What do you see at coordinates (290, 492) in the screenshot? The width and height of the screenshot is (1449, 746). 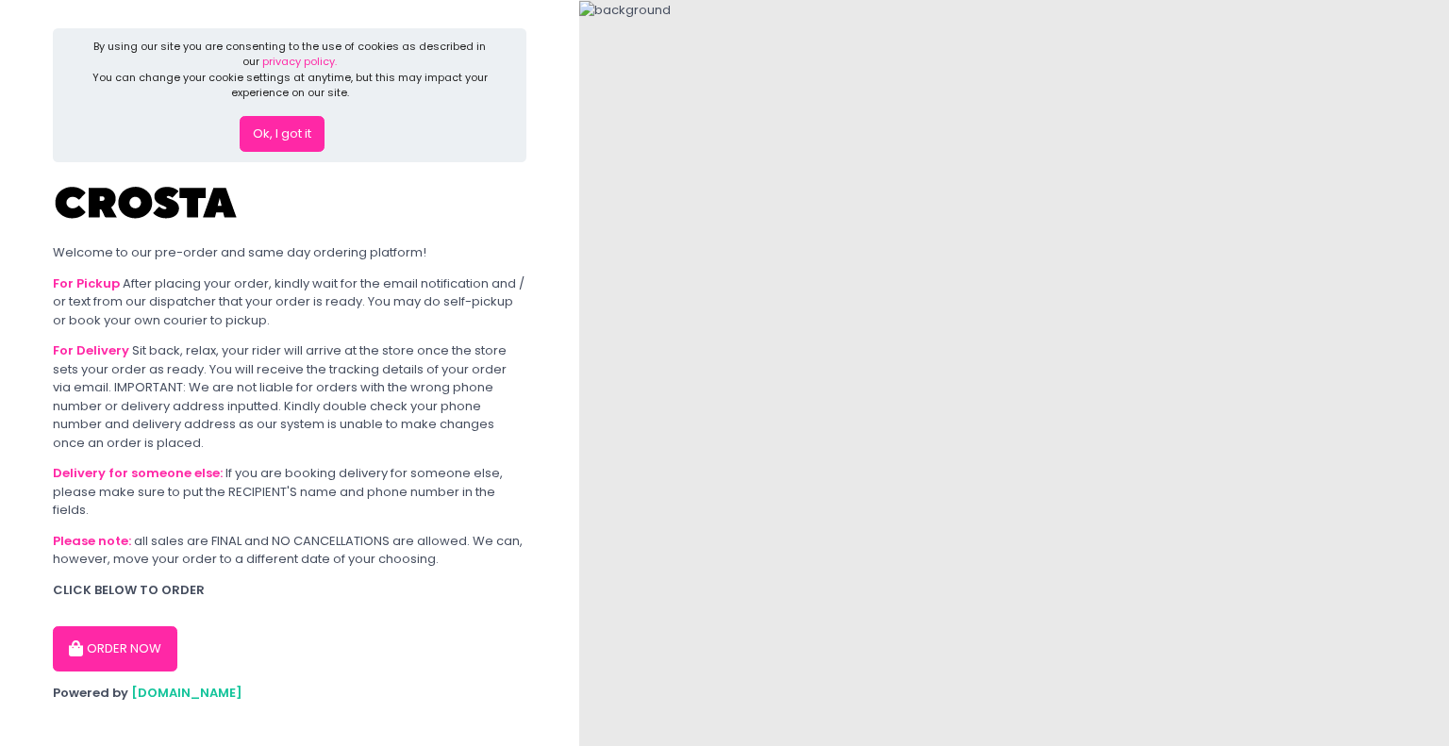 I see `div: If you are booking delivery for someone else, please make sure to put the RECIPIENT'S name and ph...` at bounding box center [290, 492].